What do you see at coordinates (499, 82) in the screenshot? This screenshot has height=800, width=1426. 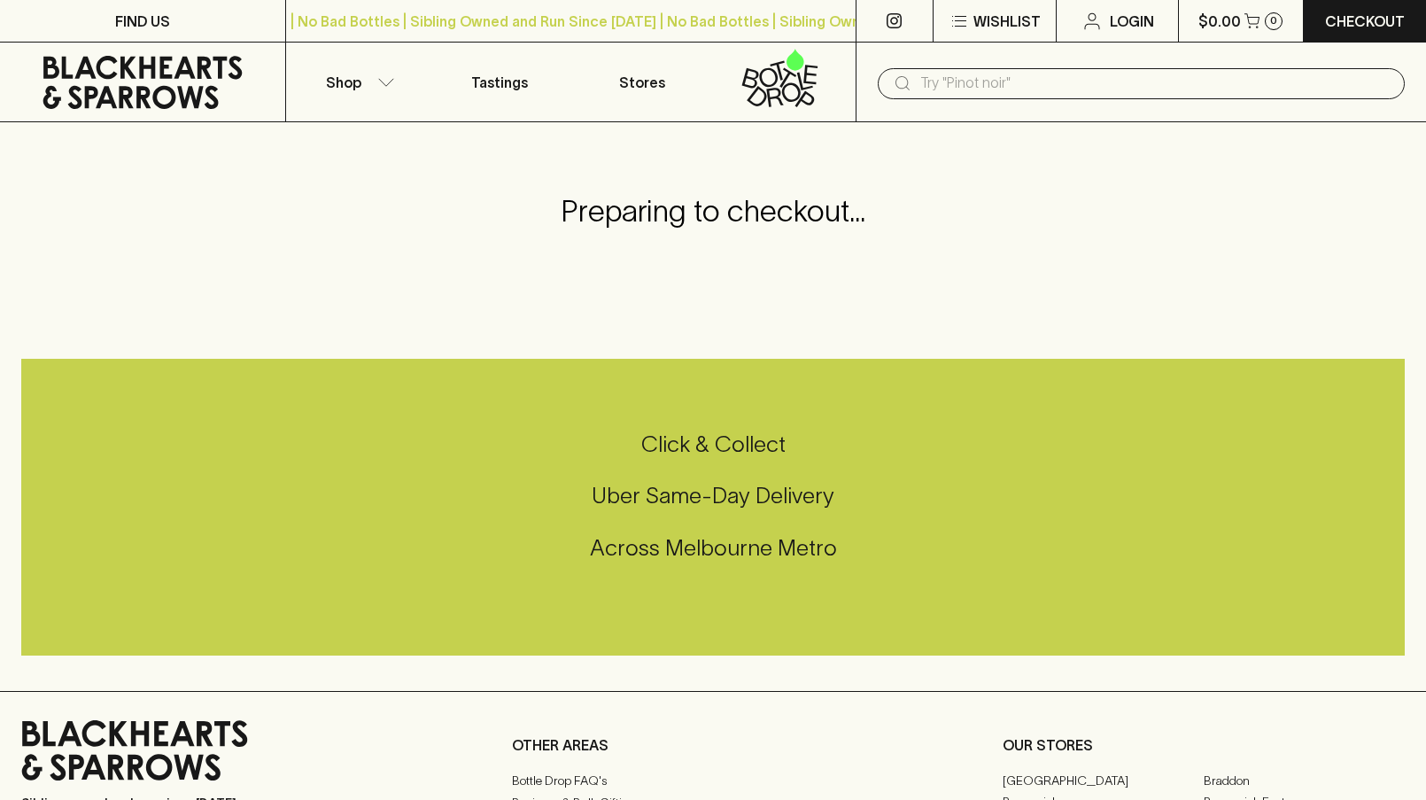 I see `p: Tastings` at bounding box center [499, 82].